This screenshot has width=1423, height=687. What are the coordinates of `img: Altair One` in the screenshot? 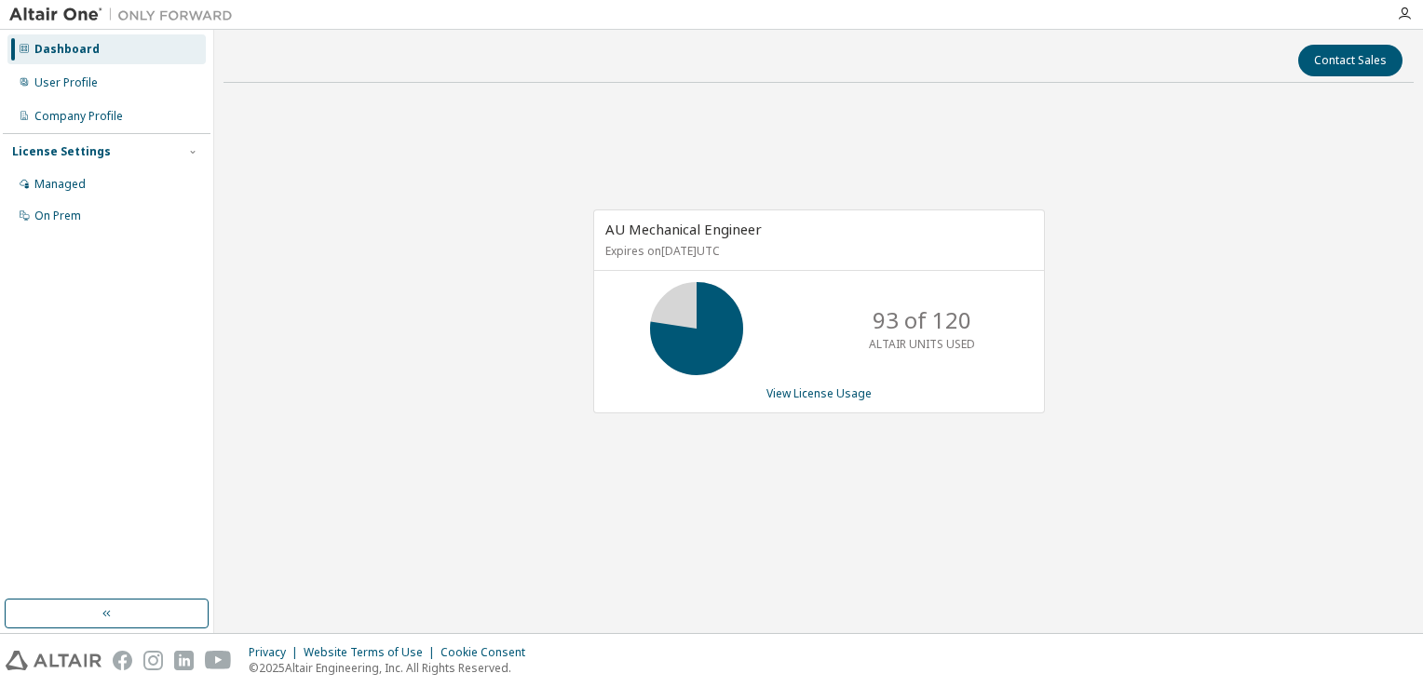 It's located at (126, 15).